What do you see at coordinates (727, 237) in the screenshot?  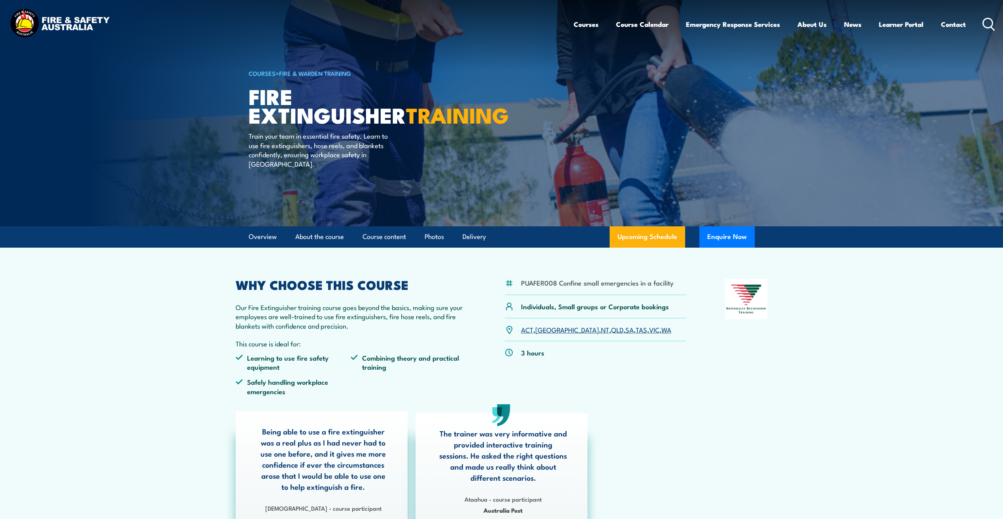 I see `button: Enquire Now` at bounding box center [727, 237].